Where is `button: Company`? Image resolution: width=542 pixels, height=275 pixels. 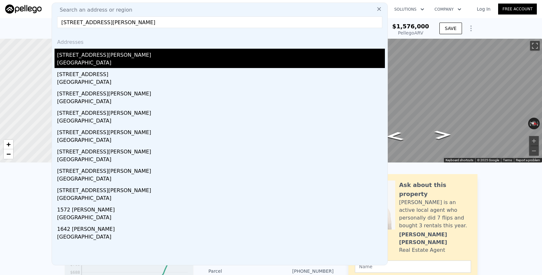
button: Company is located at coordinates (448, 9).